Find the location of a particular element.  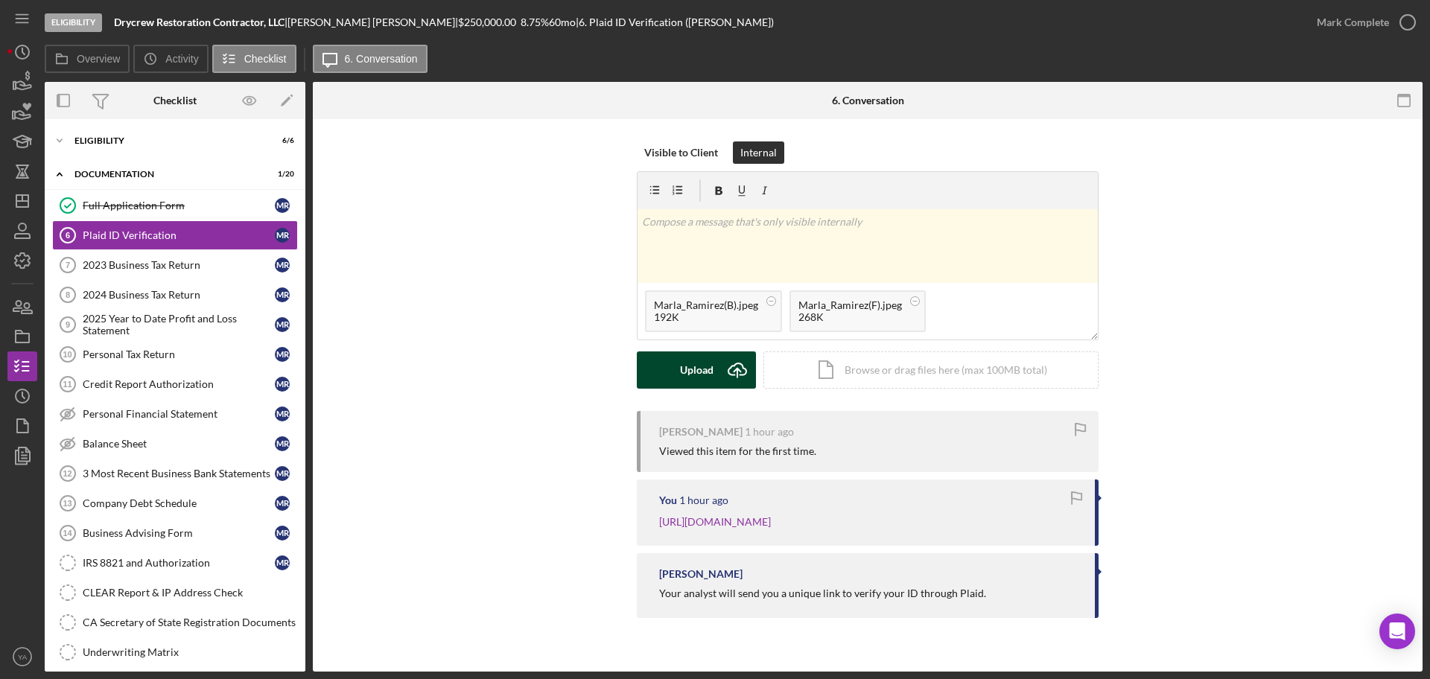

text: YA is located at coordinates (22, 657).